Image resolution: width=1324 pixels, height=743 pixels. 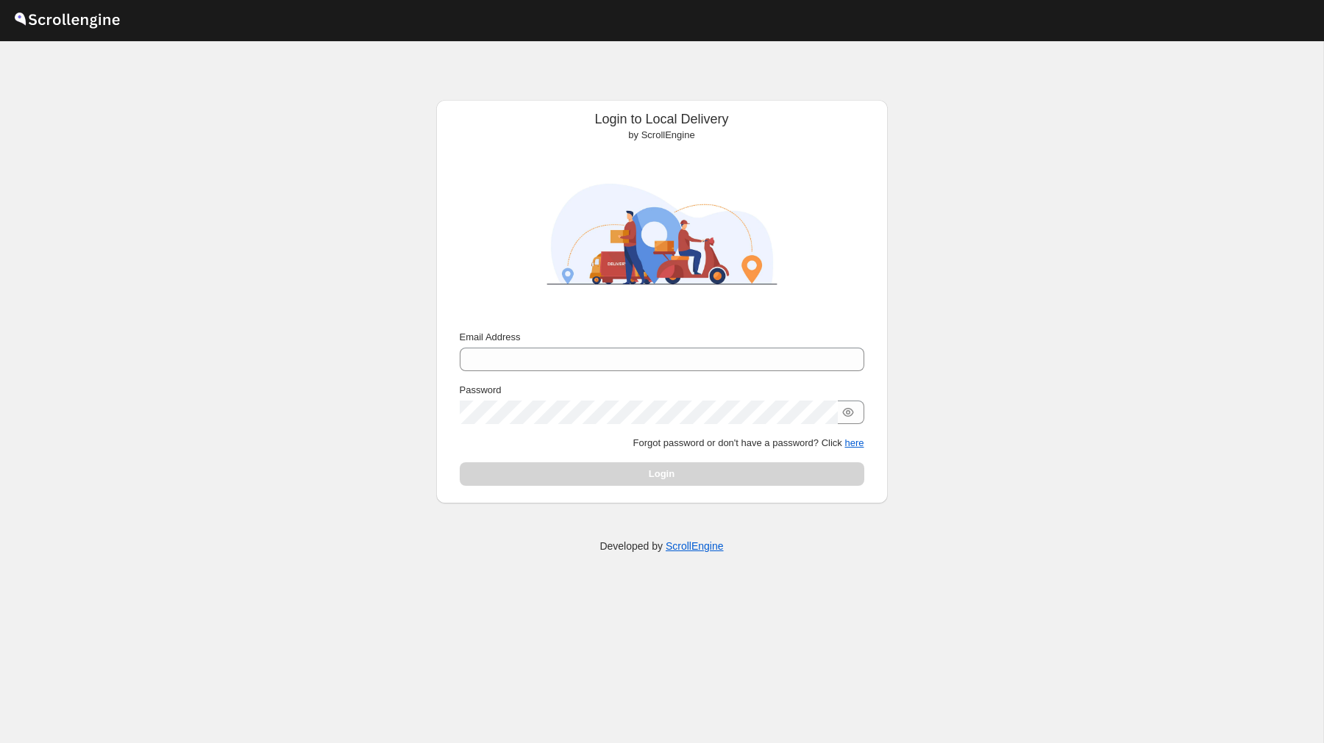 What do you see at coordinates (662, 127) in the screenshot?
I see `div: Login to Local Delivery` at bounding box center [662, 127].